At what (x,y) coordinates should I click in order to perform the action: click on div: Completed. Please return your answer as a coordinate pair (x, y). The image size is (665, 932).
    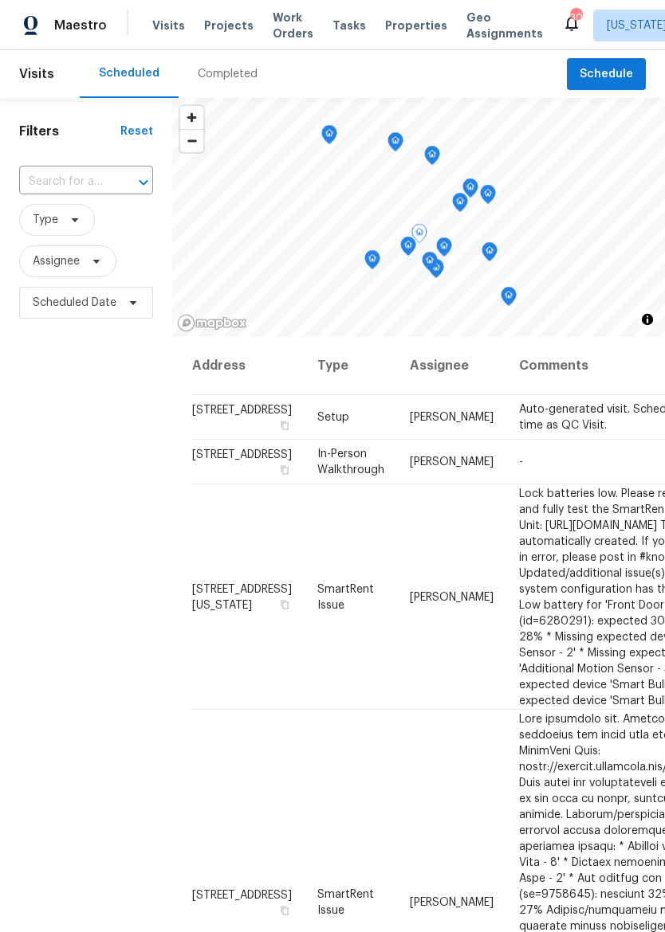
    Looking at the image, I should click on (227, 74).